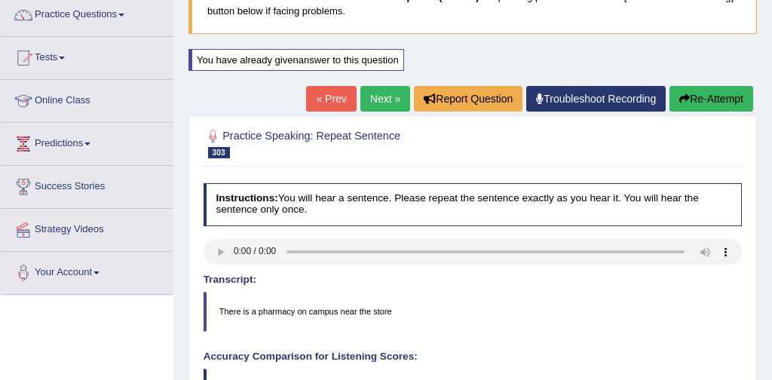 This screenshot has width=772, height=380. I want to click on h2: Practice Speaking: Repeat Sentence, so click(370, 143).